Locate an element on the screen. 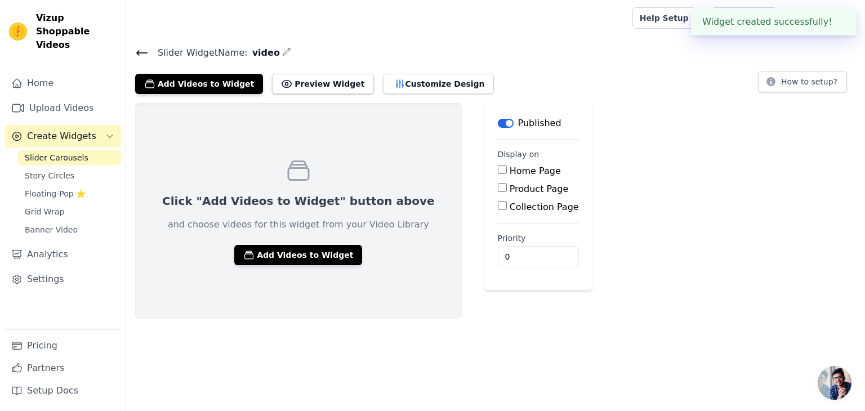 The height and width of the screenshot is (411, 865). span: Floating-Pop ⭐ is located at coordinates (55, 194).